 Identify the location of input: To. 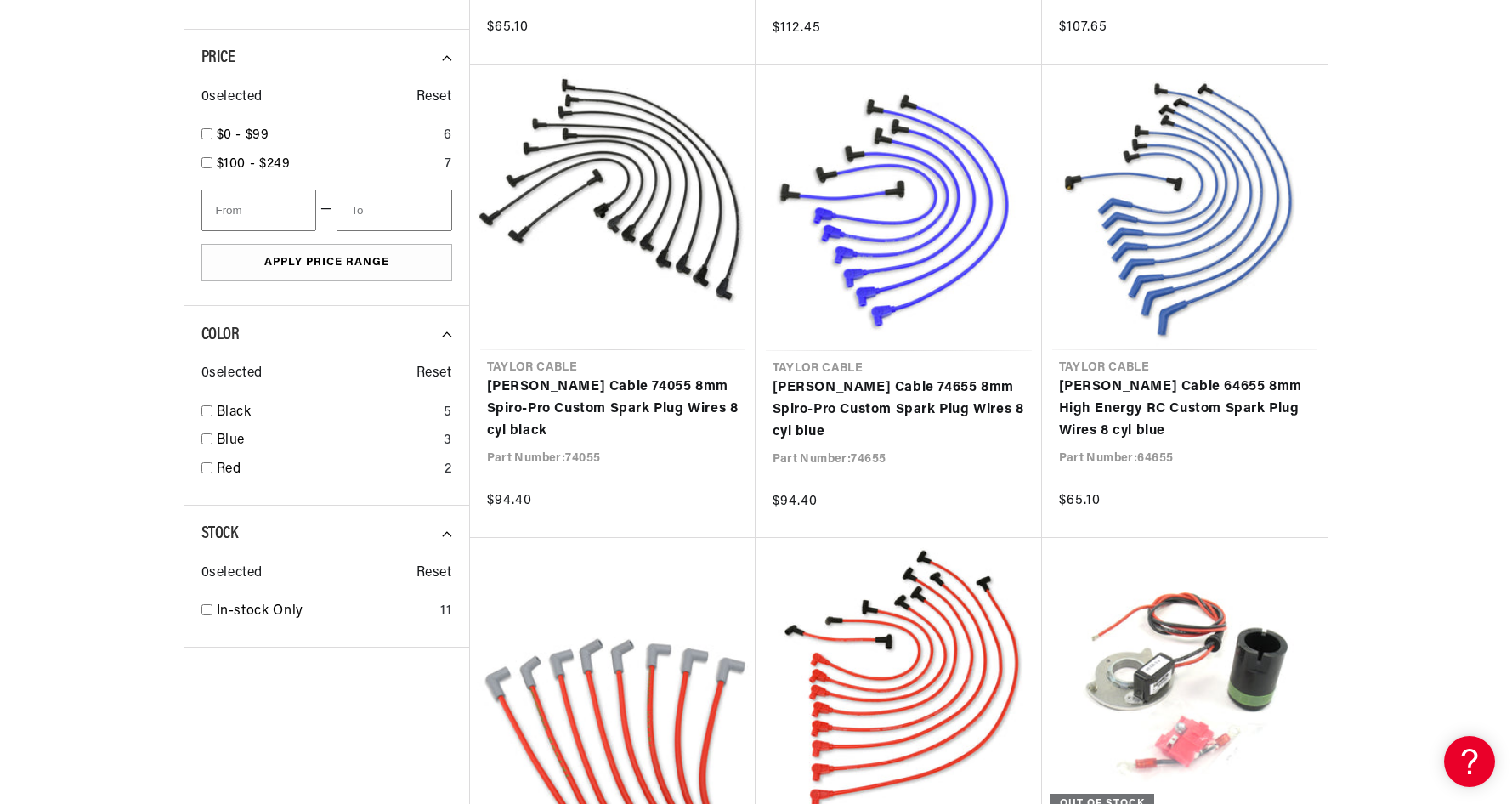
(394, 210).